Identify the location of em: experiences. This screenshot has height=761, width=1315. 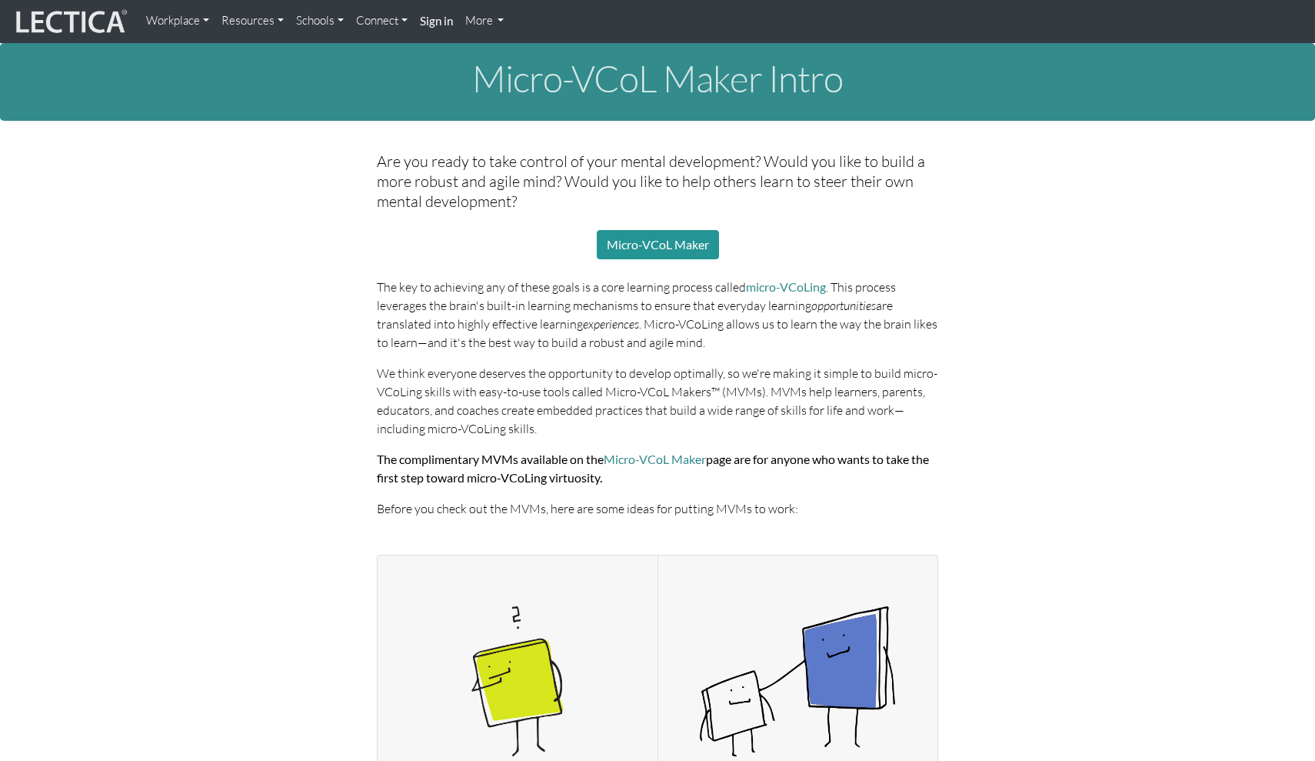
(611, 324).